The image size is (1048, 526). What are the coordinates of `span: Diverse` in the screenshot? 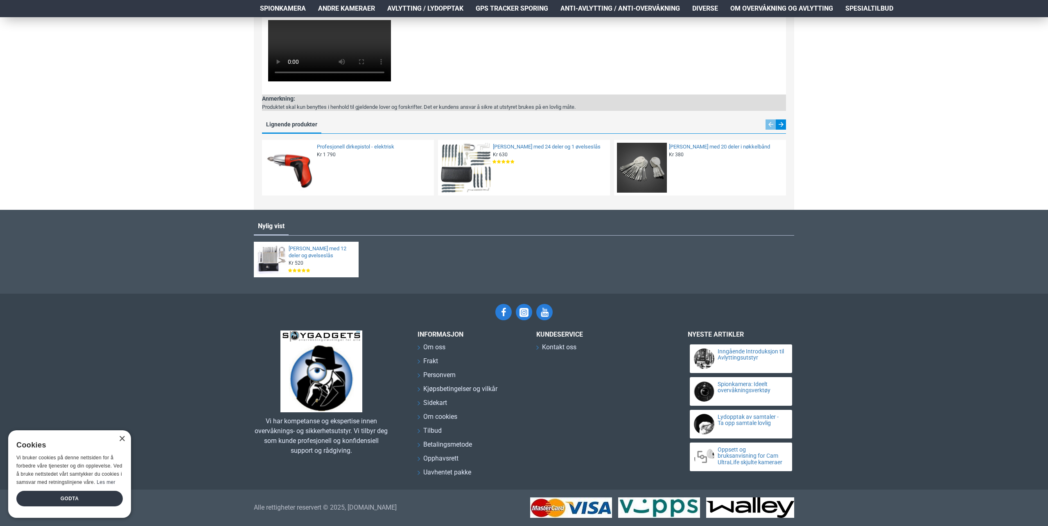 It's located at (705, 9).